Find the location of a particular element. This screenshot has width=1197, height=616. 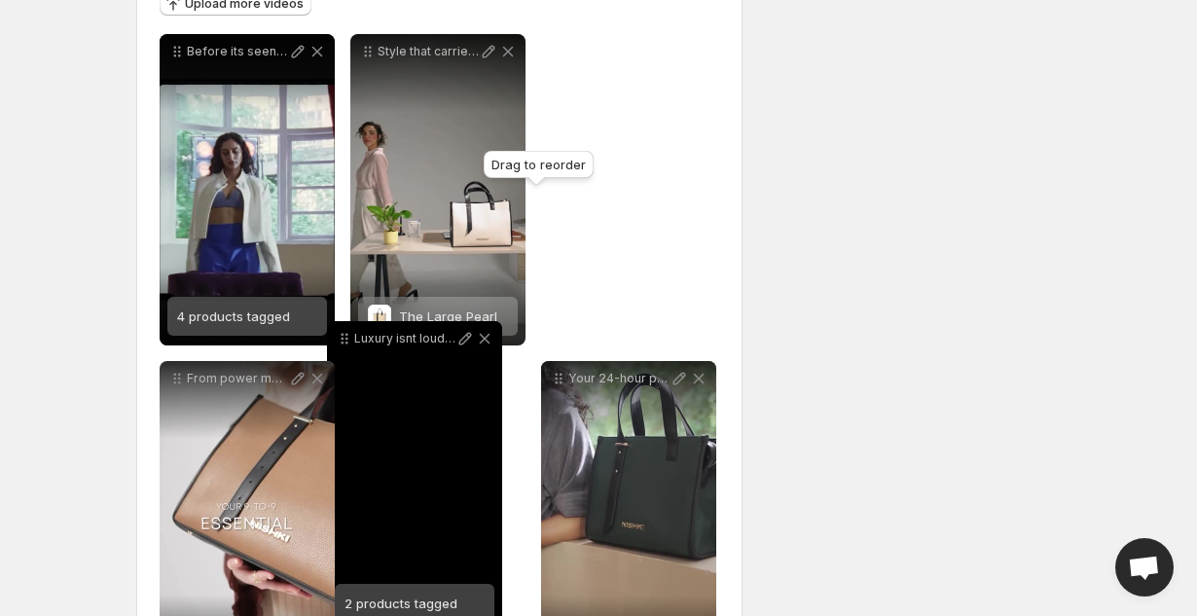

p: Before its seen its shaped Before its worn its considered is located at coordinates (237, 52).